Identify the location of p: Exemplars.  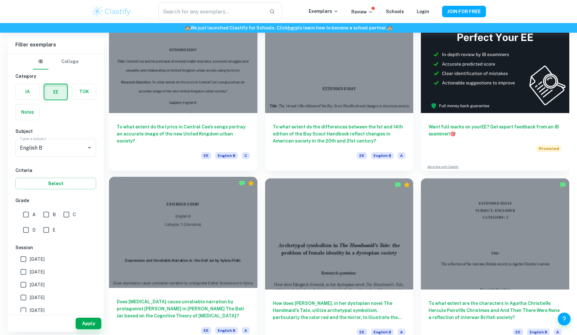
(323, 11).